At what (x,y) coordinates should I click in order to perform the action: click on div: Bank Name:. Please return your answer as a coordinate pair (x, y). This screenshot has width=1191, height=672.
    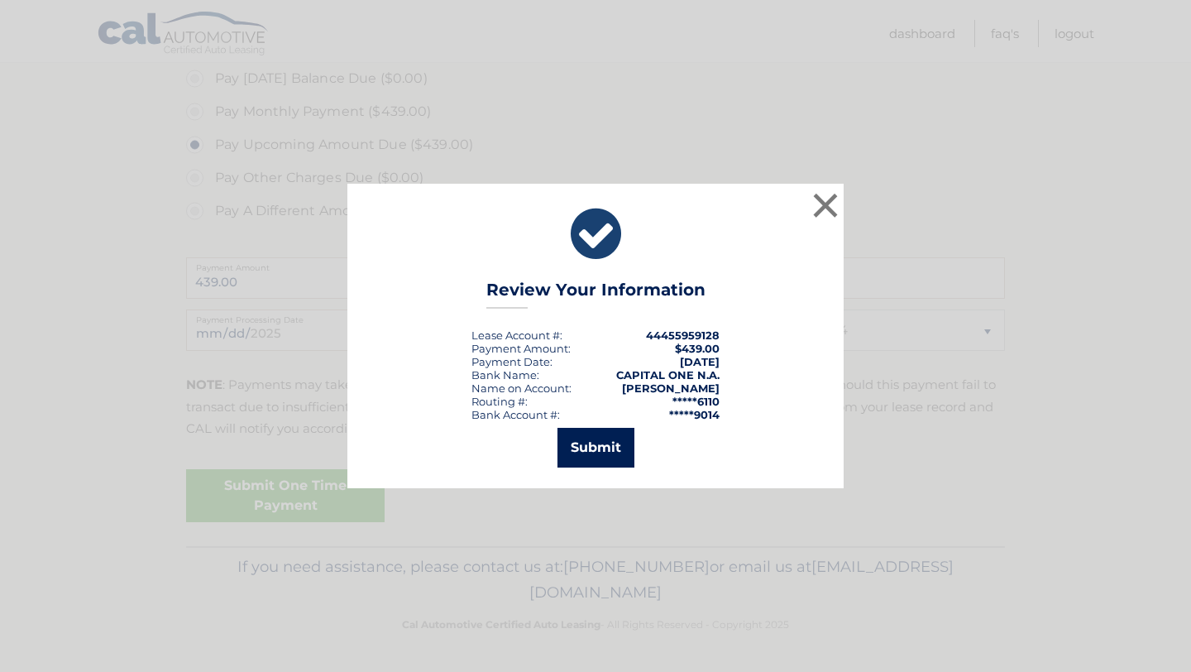
    Looking at the image, I should click on (505, 375).